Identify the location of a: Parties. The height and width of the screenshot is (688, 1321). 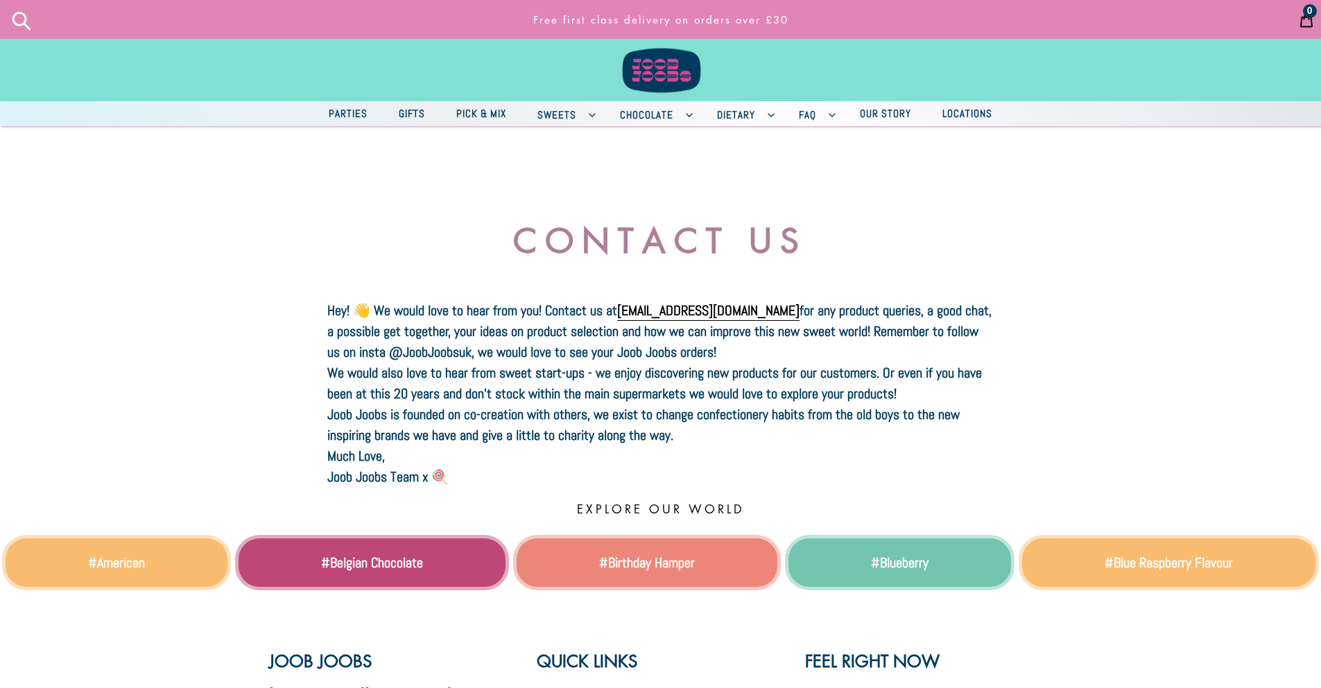
(348, 114).